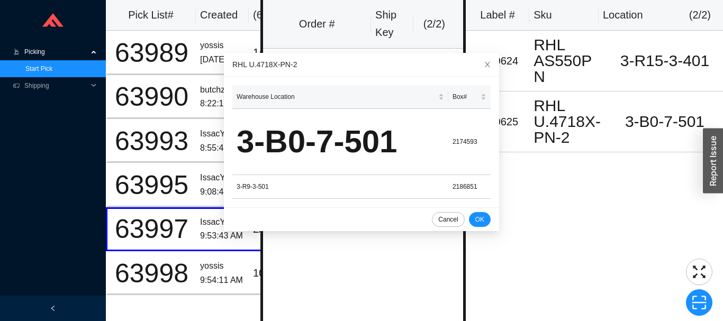  Describe the element at coordinates (269, 52) in the screenshot. I see `div: 1 / 1` at that location.